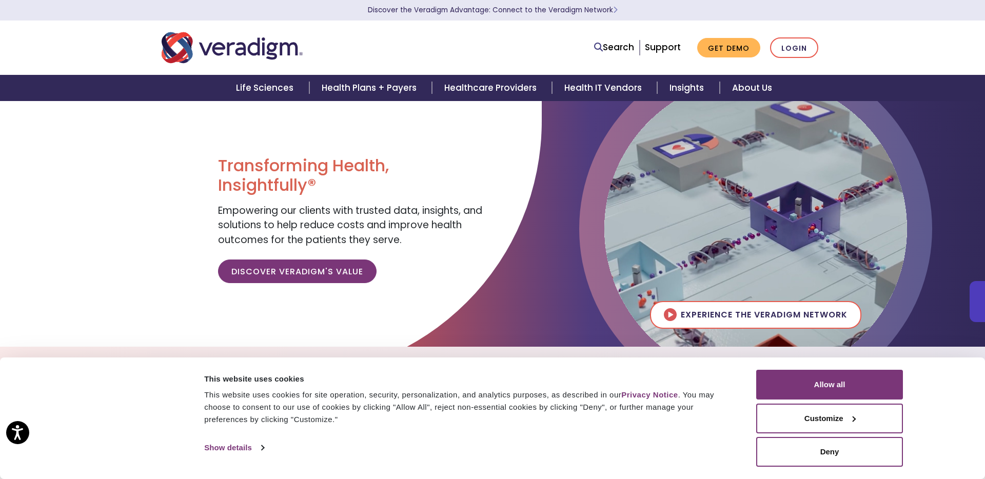 The height and width of the screenshot is (479, 985). I want to click on a: Discover the Veradigm Advantage: Connect to the Veradigm NetworkLearn More, so click(492, 10).